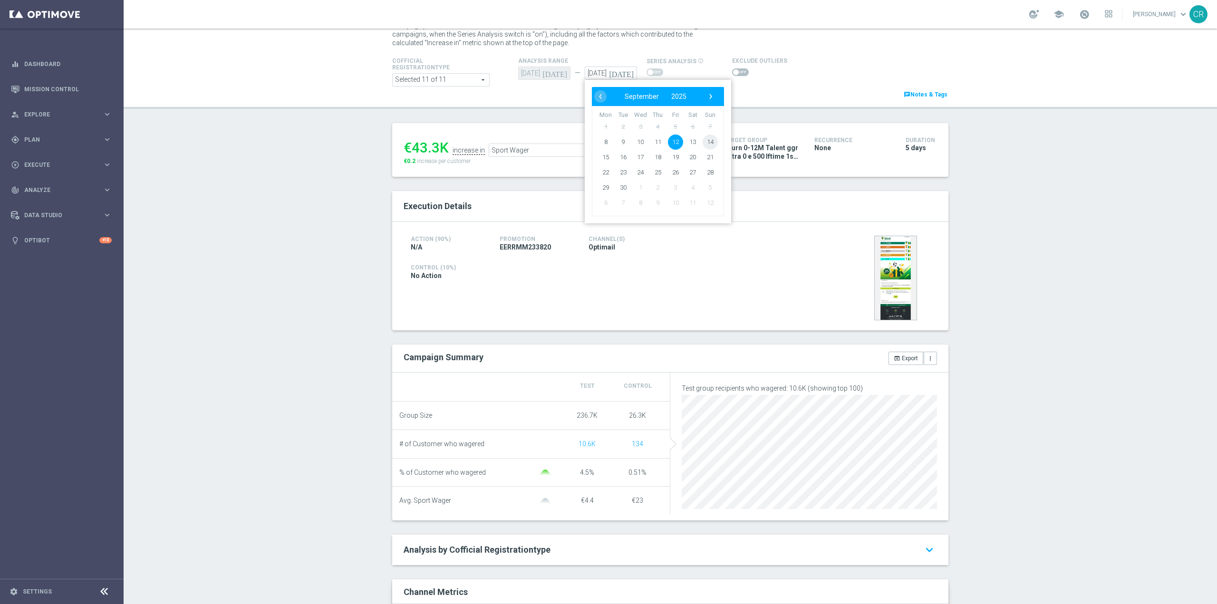 The height and width of the screenshot is (604, 1217). I want to click on span: 11, so click(658, 142).